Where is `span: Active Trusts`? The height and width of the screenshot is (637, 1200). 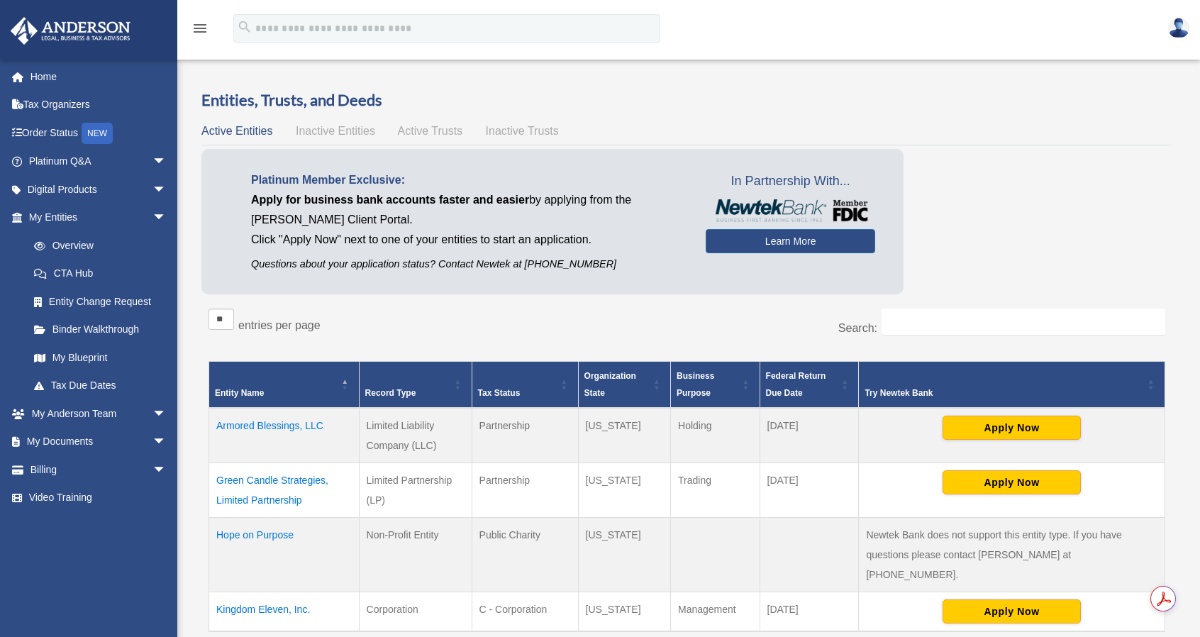
span: Active Trusts is located at coordinates (431, 131).